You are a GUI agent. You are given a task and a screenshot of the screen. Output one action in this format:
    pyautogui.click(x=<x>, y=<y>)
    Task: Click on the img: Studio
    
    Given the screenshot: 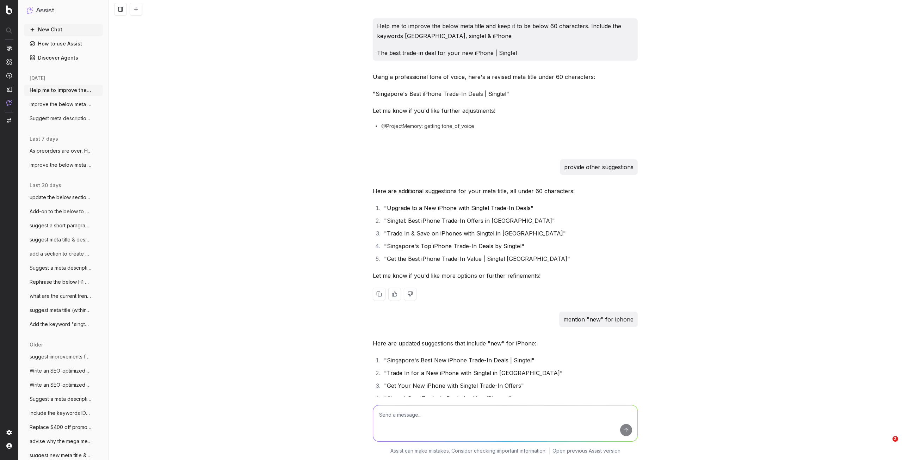 What is the action you would take?
    pyautogui.click(x=9, y=89)
    